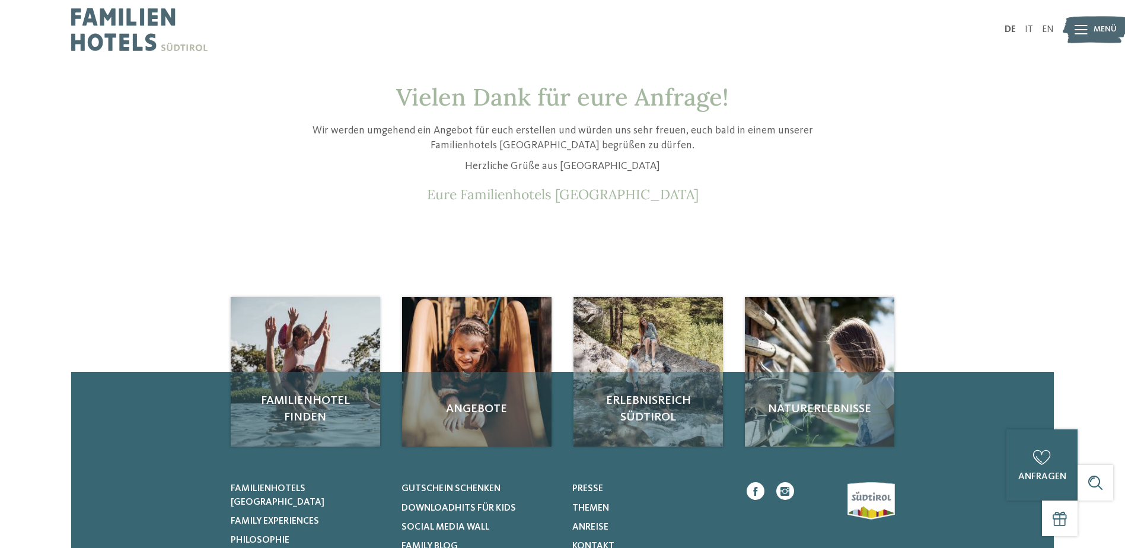 The image size is (1125, 548). I want to click on a: Downloadhits für Kids, so click(479, 508).